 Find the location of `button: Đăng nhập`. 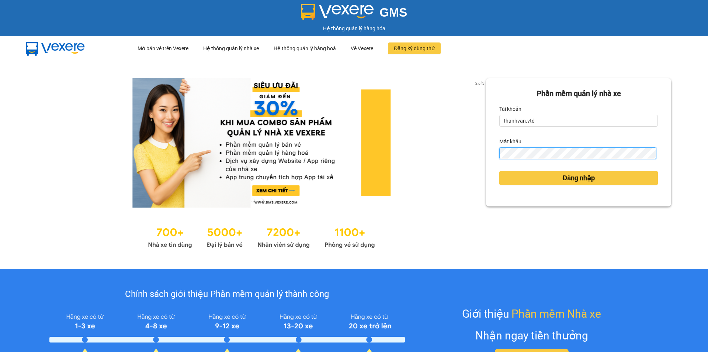

button: Đăng nhập is located at coordinates (579, 178).